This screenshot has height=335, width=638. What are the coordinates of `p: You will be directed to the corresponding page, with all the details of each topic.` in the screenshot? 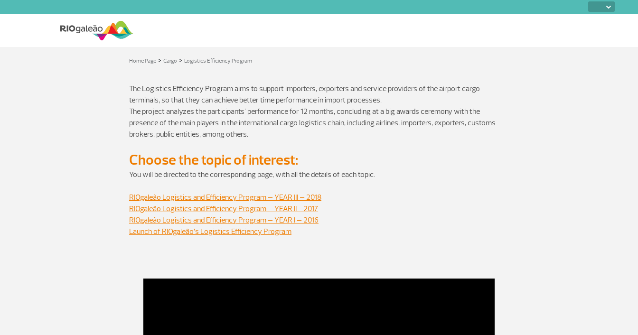 It's located at (319, 180).